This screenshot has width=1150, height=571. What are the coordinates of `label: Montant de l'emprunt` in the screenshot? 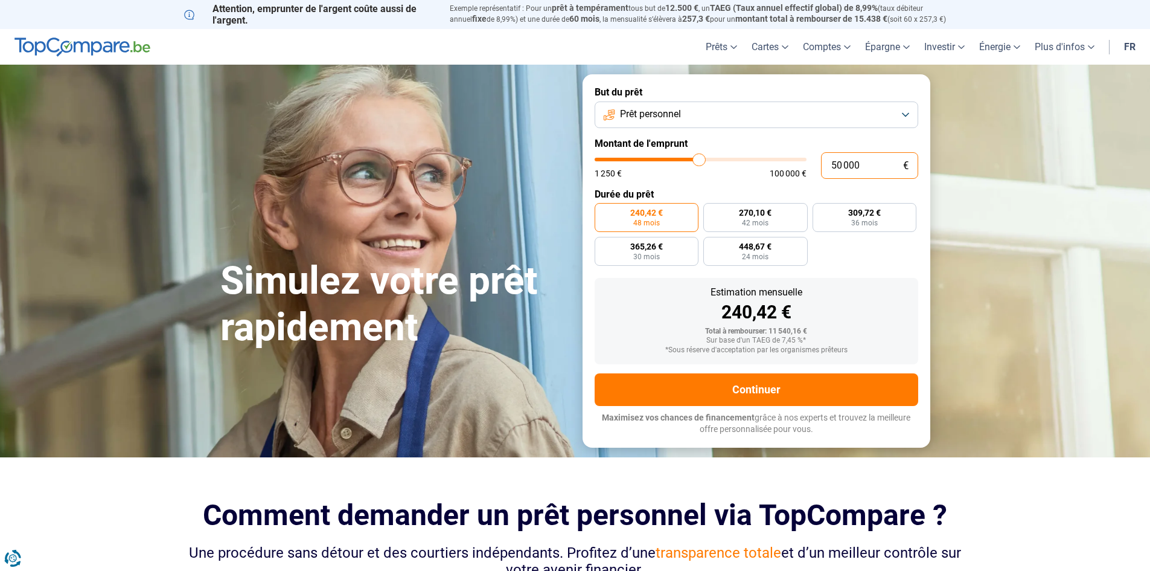 It's located at (757, 143).